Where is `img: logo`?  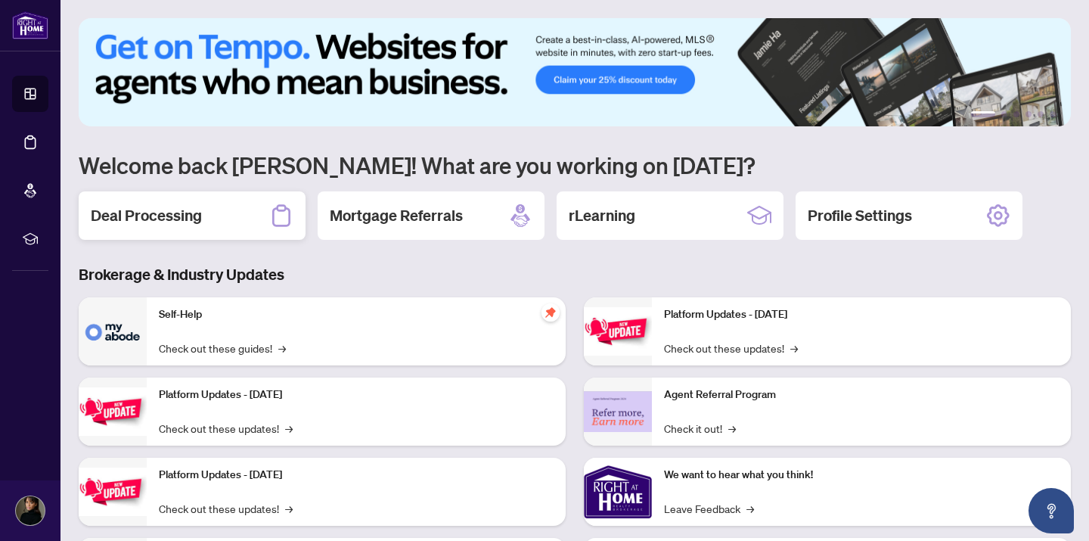 img: logo is located at coordinates (30, 25).